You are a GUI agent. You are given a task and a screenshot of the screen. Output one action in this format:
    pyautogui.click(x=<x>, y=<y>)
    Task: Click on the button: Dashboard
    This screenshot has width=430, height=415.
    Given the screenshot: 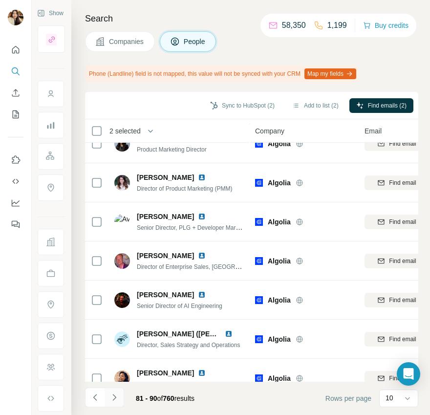 What is the action you would take?
    pyautogui.click(x=16, y=203)
    